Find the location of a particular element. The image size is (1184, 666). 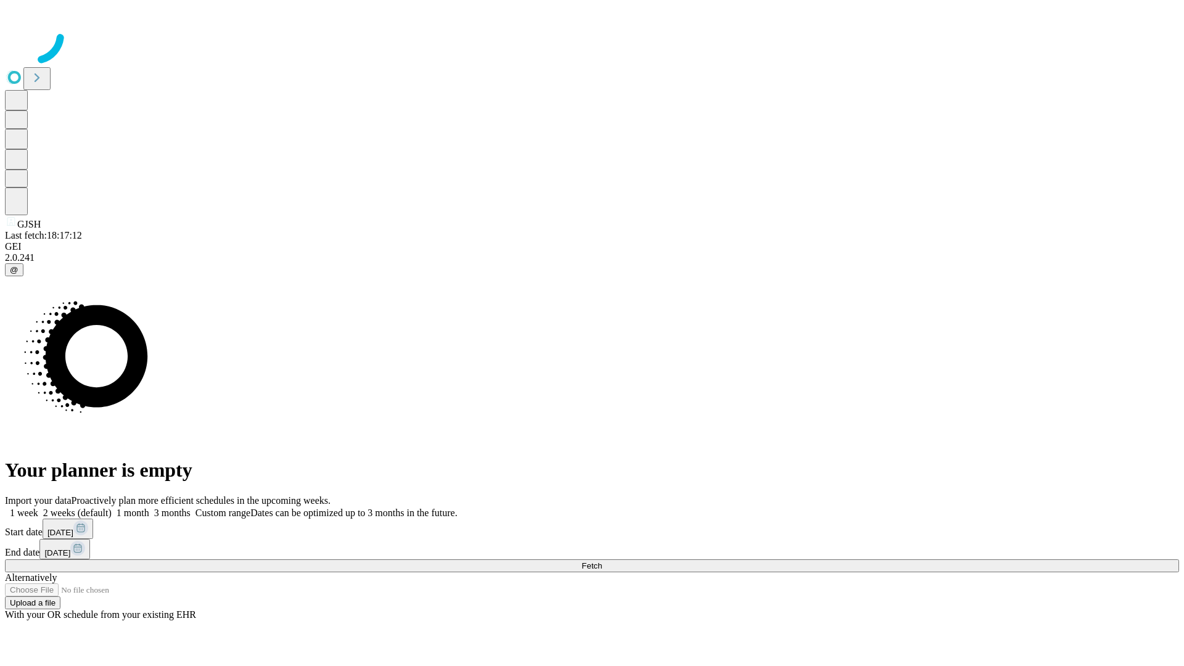

span: GJSH is located at coordinates (29, 224).